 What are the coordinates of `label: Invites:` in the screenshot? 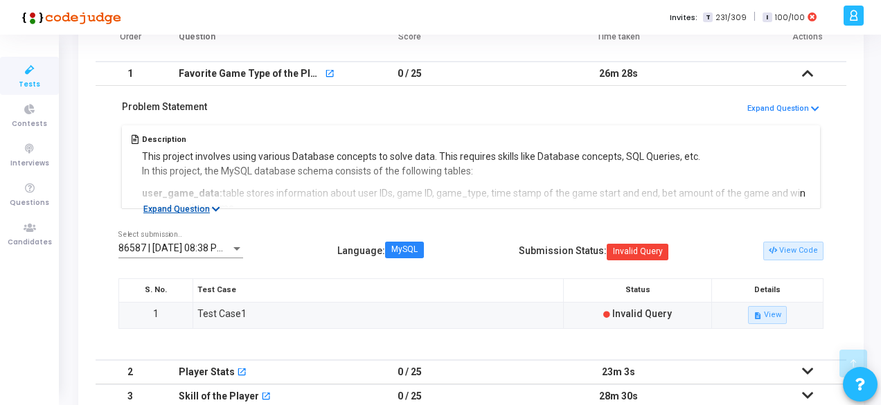 It's located at (683, 17).